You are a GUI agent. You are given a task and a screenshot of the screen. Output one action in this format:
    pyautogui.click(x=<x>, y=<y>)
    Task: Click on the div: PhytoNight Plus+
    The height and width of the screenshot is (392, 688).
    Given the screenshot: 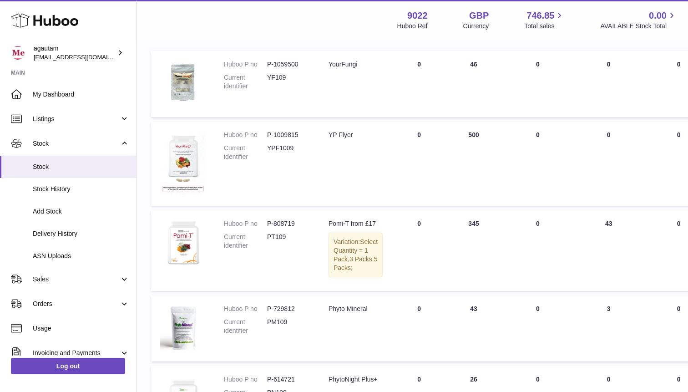 What is the action you would take?
    pyautogui.click(x=355, y=379)
    